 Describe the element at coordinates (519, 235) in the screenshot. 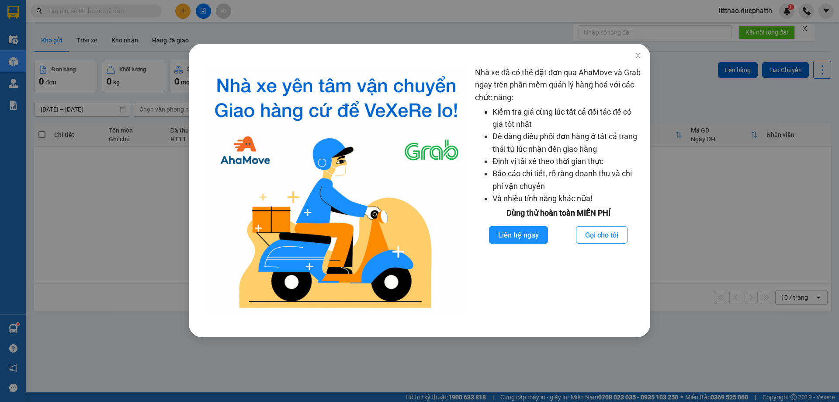

I see `button: Liên hệ ngay` at that location.